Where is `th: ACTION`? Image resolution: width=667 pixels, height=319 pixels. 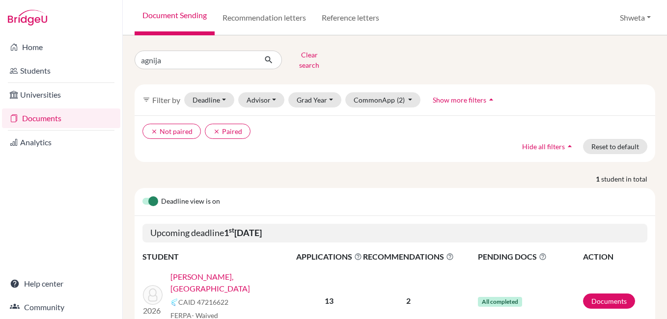
th: ACTION is located at coordinates (614, 257).